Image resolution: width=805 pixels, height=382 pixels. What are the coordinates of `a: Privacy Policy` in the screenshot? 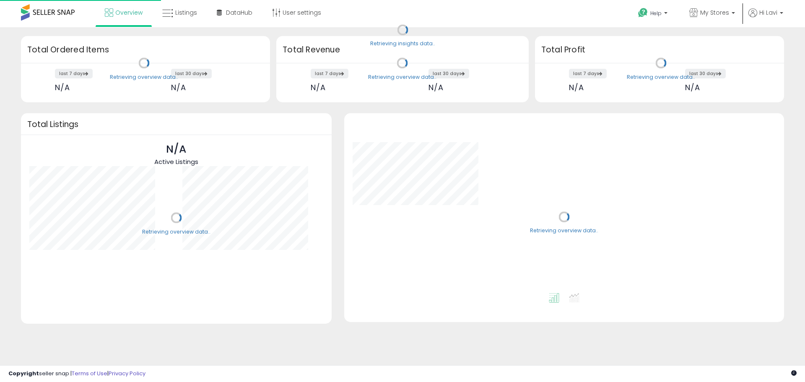 It's located at (127, 373).